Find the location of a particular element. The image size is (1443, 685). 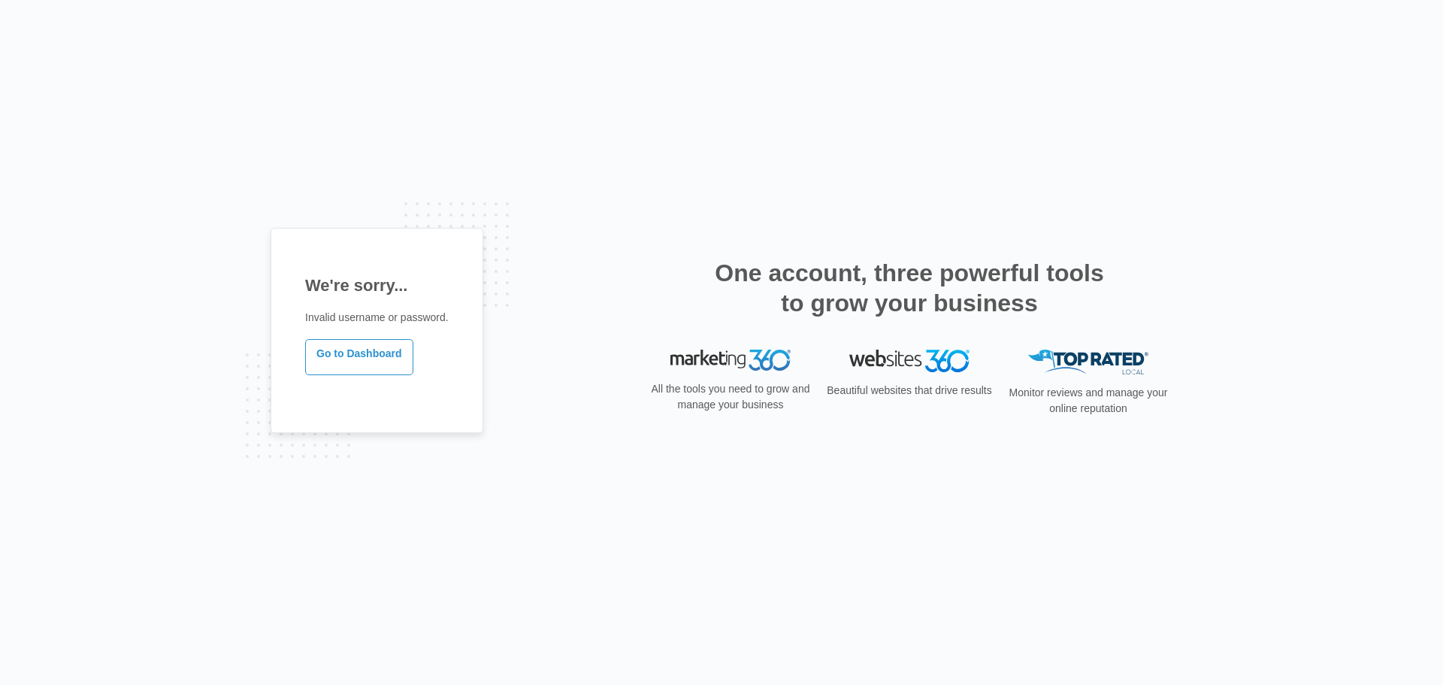

p: Invalid username or password. is located at coordinates (376, 317).